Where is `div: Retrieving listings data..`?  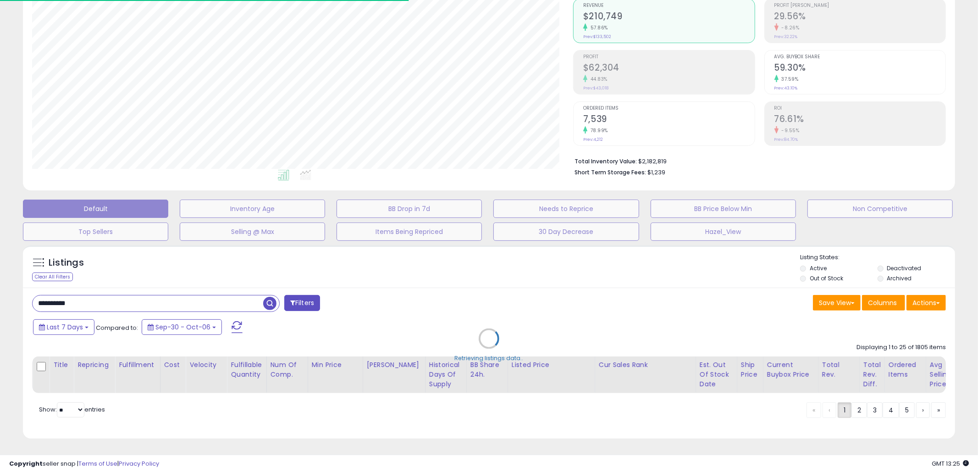 div: Retrieving listings data.. is located at coordinates (489, 358).